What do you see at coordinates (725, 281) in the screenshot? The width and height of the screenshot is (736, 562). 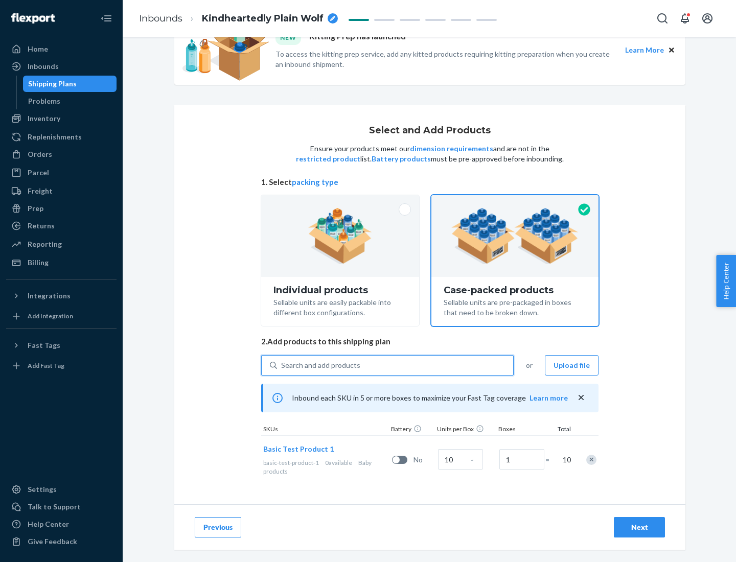 I see `button: Help Center` at bounding box center [725, 281].